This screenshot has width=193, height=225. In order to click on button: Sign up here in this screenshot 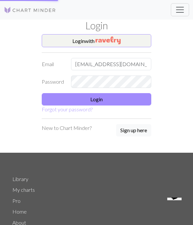, I will do `click(134, 130)`.